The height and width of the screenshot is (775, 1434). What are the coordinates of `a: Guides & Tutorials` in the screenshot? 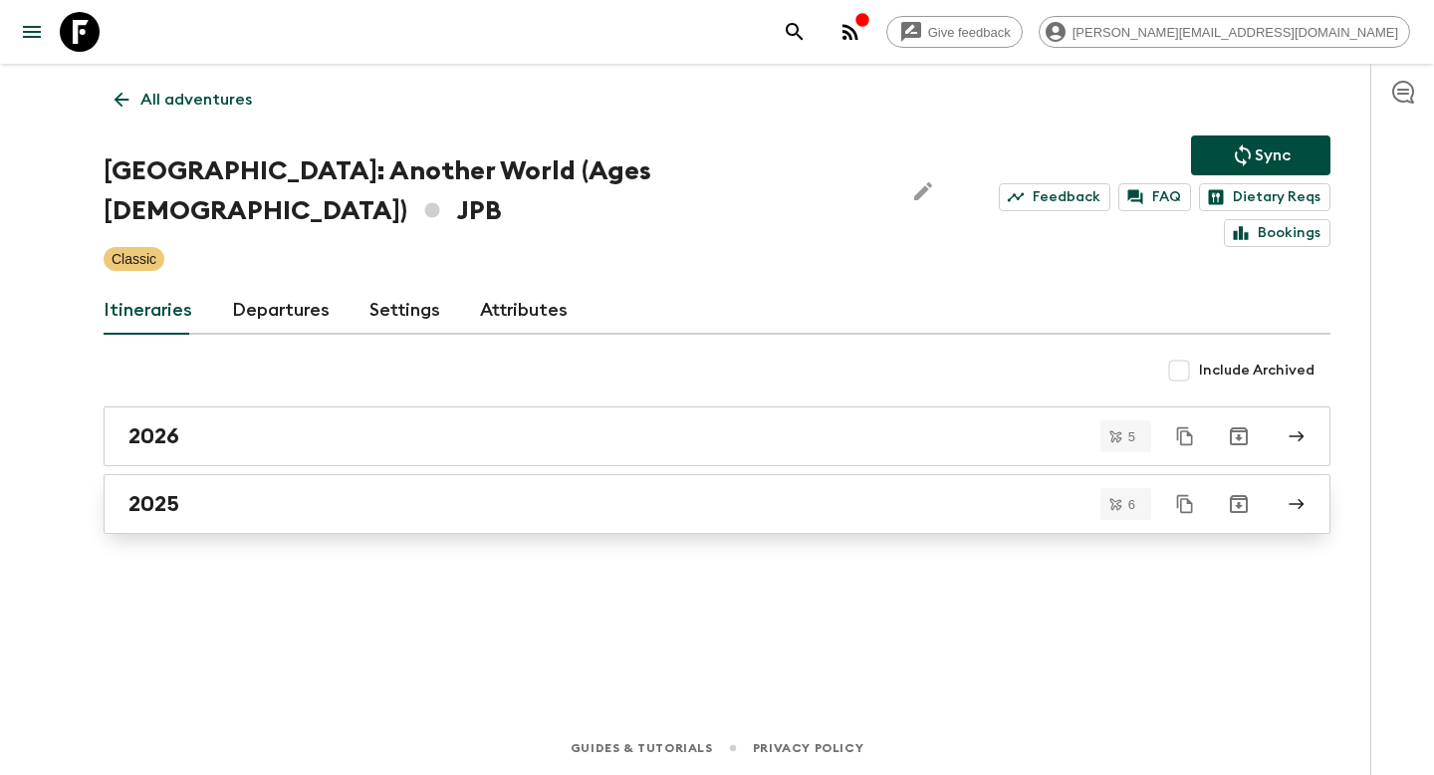 It's located at (641, 748).